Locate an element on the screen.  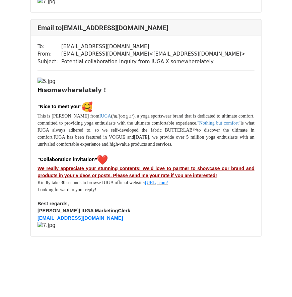
span: Kindly take 30 seconds to browse IUGA official website: is located at coordinates (91, 183).